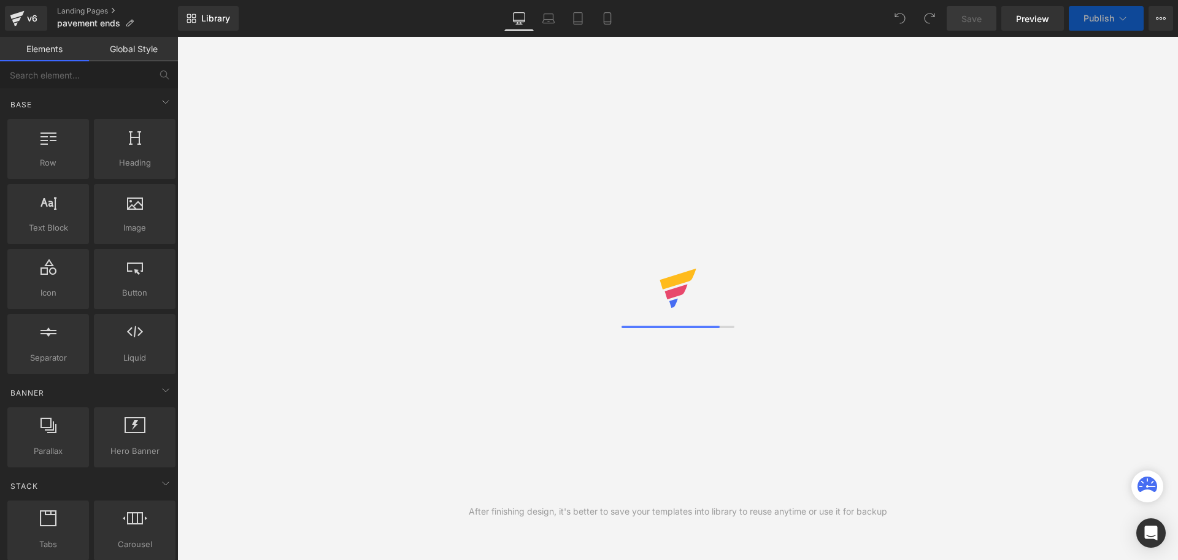 This screenshot has height=560, width=1178. What do you see at coordinates (215, 18) in the screenshot?
I see `span: Library` at bounding box center [215, 18].